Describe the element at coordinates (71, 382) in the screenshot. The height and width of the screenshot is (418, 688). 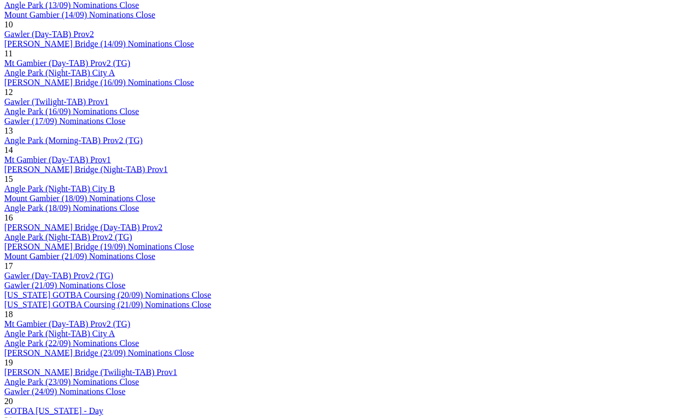
I see `a: Angle Park (23/09) Nominations Close` at that location.